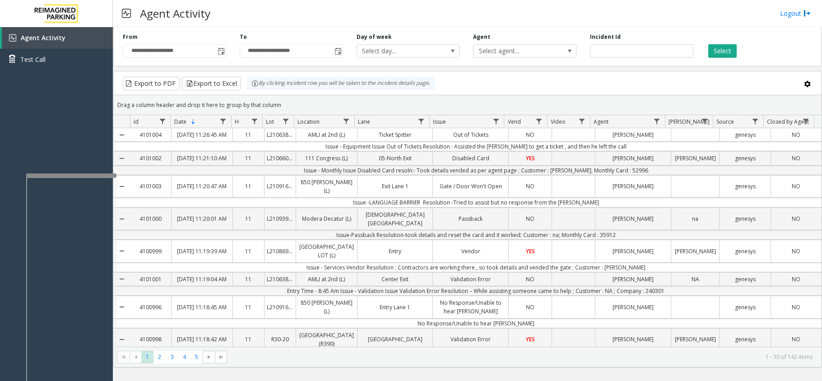  What do you see at coordinates (172, 357) in the screenshot?
I see `span: Page 3` at bounding box center [172, 357].